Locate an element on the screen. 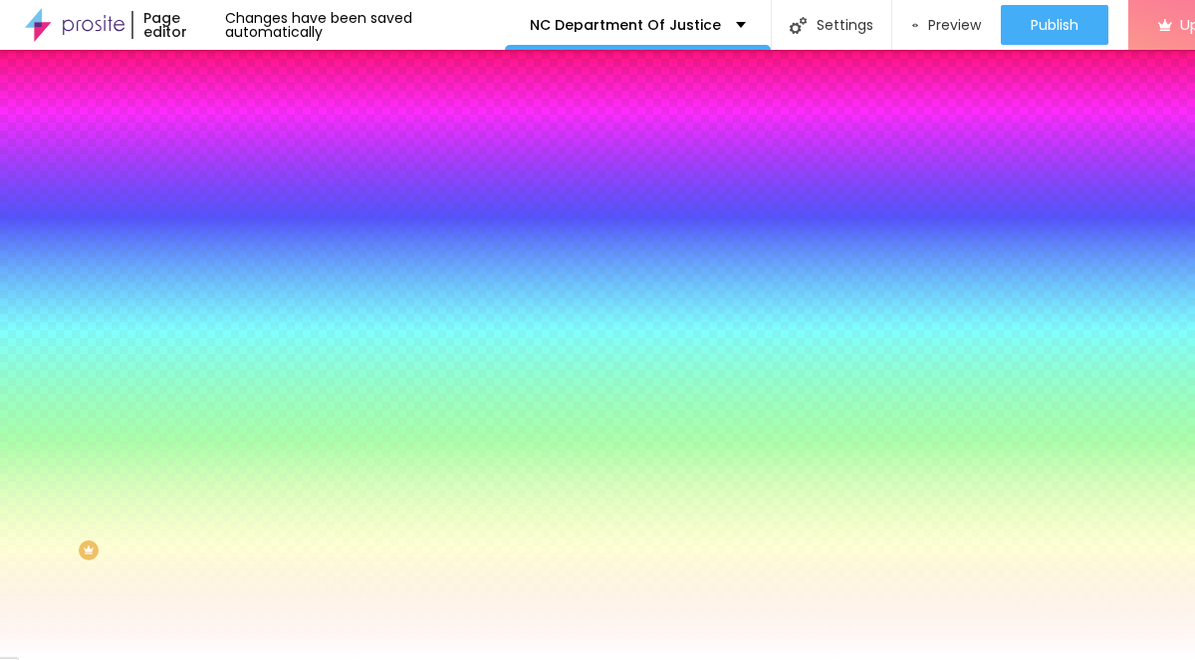  div: Page editor is located at coordinates (178, 25).